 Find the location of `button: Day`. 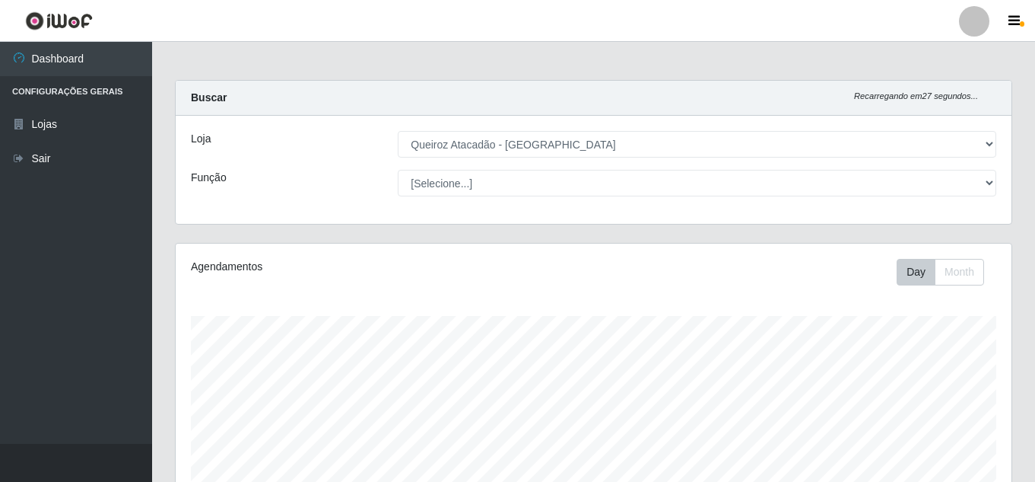

button: Day is located at coordinates (916, 272).